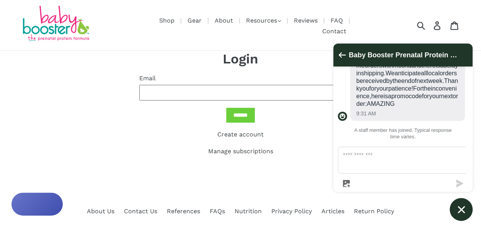 The height and width of the screenshot is (227, 481). Describe the element at coordinates (183, 211) in the screenshot. I see `a: References` at that location.